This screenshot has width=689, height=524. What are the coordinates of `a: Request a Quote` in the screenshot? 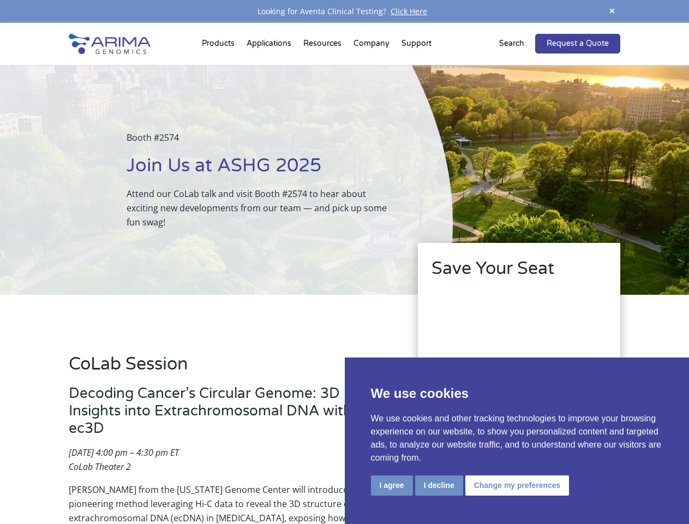 It's located at (578, 44).